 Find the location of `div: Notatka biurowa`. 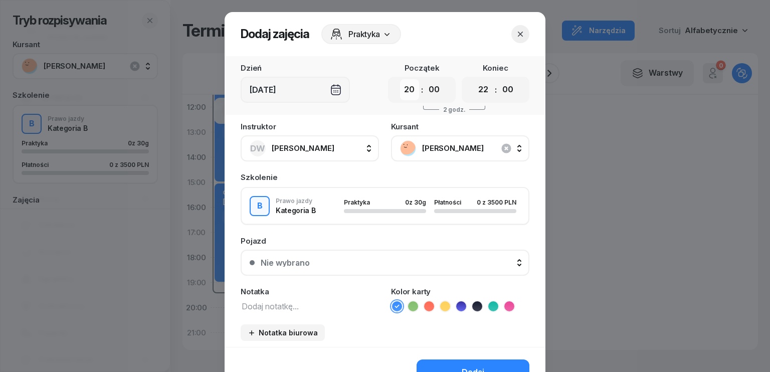

div: Notatka biurowa is located at coordinates (283, 332).